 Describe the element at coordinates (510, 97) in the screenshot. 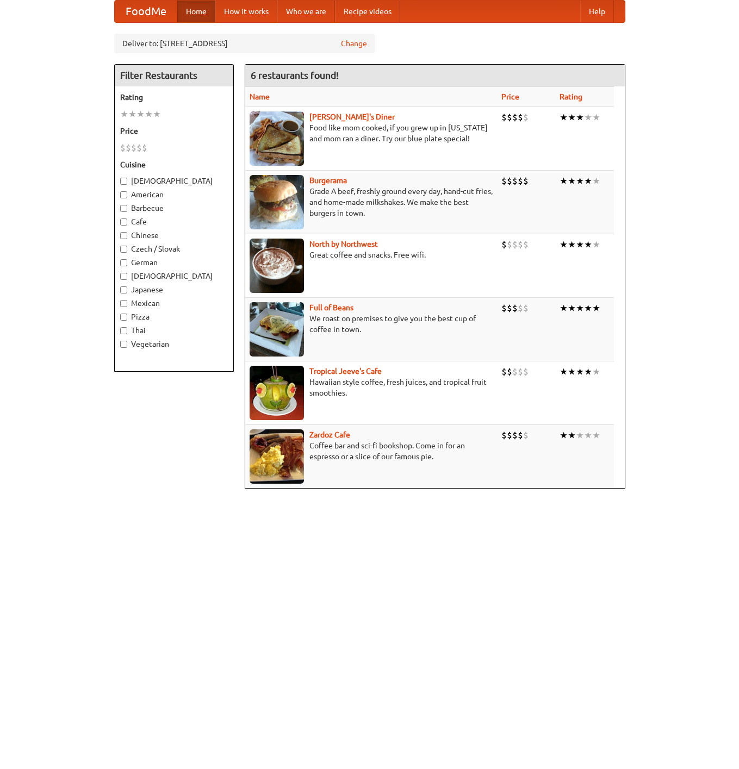

I see `a: Price` at that location.